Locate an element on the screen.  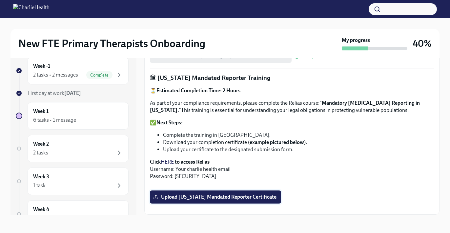
strong: Next Steps: is located at coordinates (169, 123).